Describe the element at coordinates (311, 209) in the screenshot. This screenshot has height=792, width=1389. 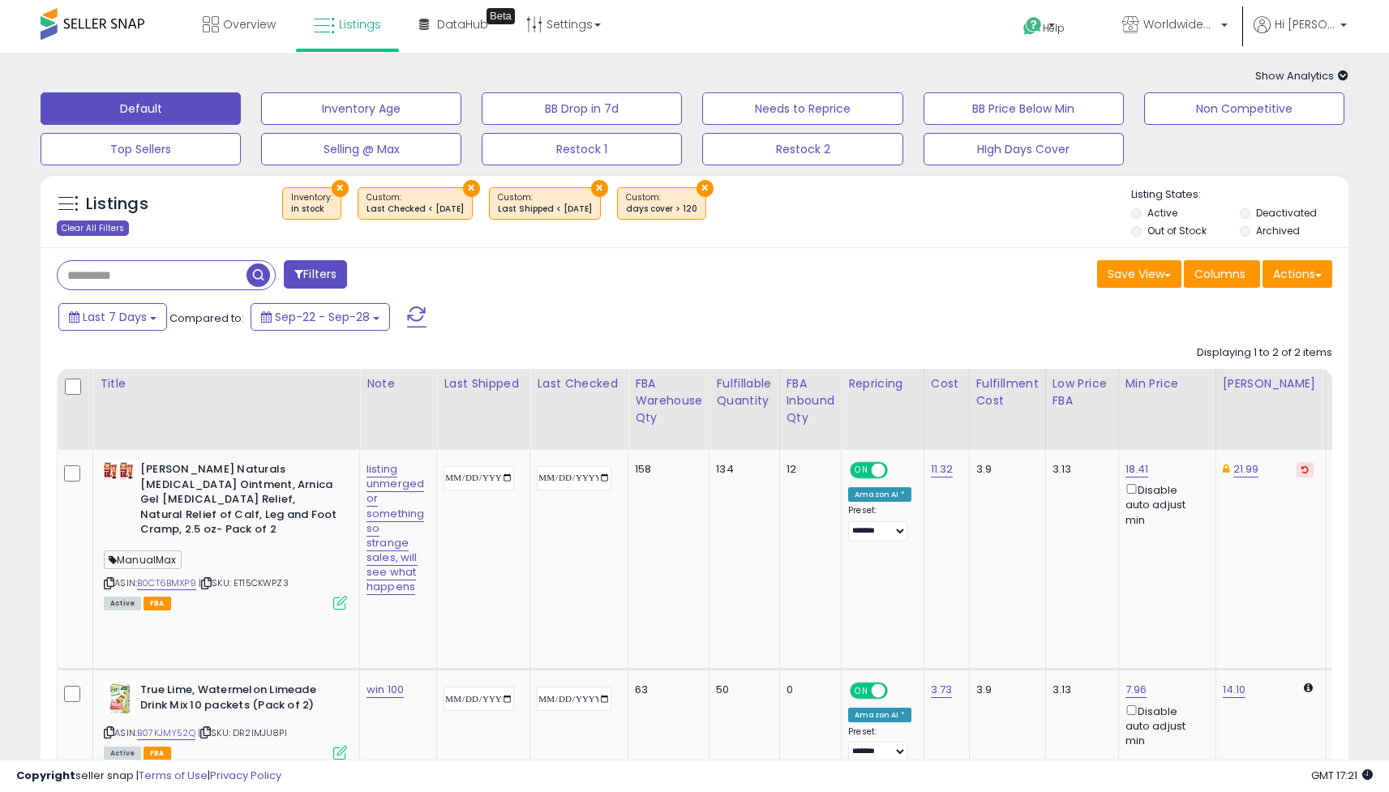
I see `div: in stock` at that location.